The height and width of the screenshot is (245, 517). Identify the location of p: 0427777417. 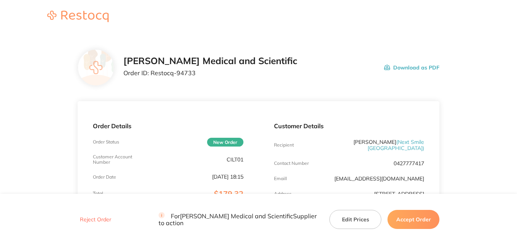
(409, 164).